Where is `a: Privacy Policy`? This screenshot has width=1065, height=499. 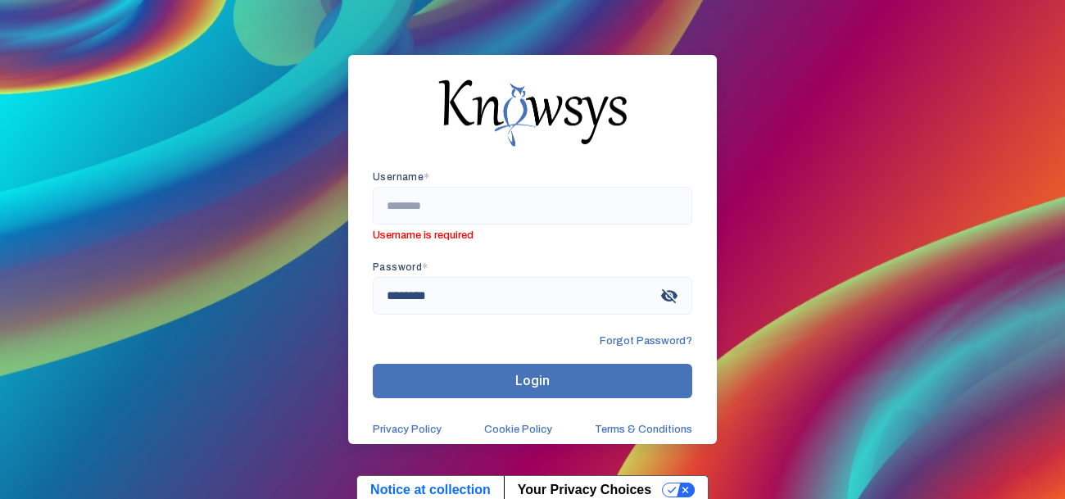 a: Privacy Policy is located at coordinates (407, 429).